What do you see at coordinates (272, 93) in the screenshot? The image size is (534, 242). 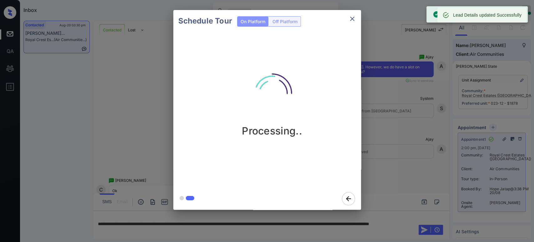 I see `img: loading.aa47eedddbc51aad1905.gif` at bounding box center [272, 93].